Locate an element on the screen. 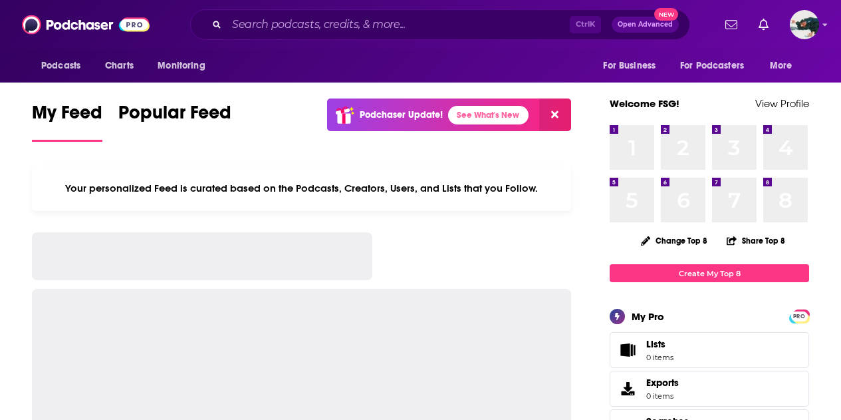 Image resolution: width=841 pixels, height=420 pixels. button: Share Top 8 is located at coordinates (756, 240).